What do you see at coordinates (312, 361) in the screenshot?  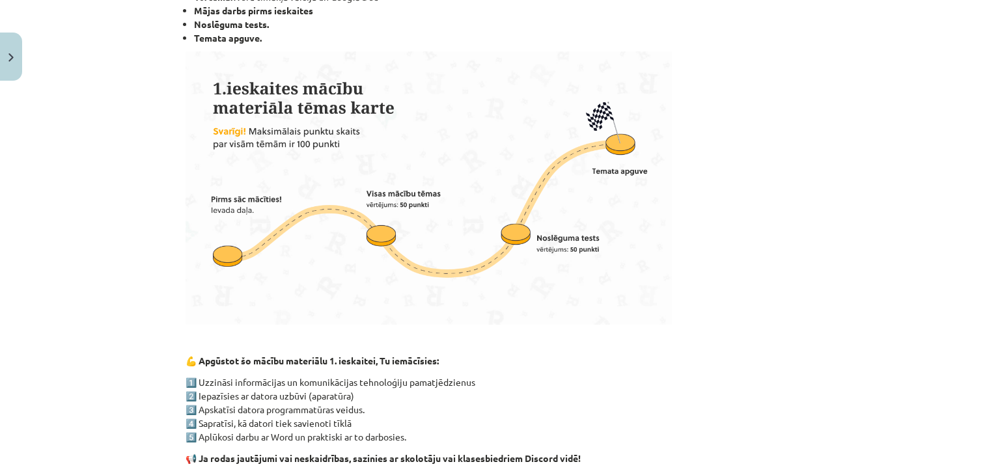 I see `strong: 💪 Apgūstot šo mācību materiālu 1. ieskaitei, Tu iemācīsies:` at bounding box center [312, 361].